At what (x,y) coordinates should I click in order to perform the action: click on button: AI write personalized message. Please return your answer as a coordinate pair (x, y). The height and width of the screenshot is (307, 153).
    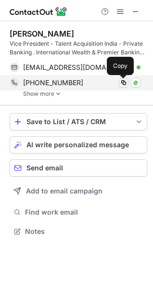
    Looking at the image, I should click on (79, 145).